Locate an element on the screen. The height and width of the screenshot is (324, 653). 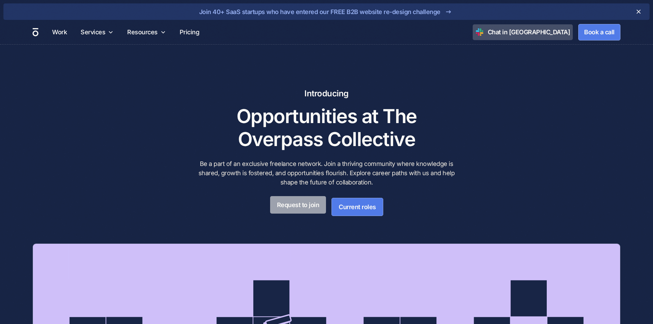
img: tab_domain_overview_orange.svg is located at coordinates (21, 42).